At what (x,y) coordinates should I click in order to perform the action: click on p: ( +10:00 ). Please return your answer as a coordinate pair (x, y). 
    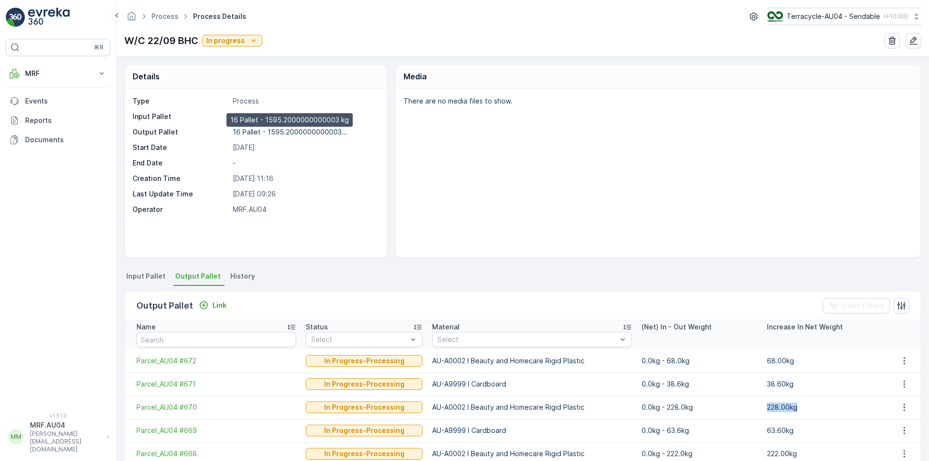
    Looking at the image, I should click on (895, 16).